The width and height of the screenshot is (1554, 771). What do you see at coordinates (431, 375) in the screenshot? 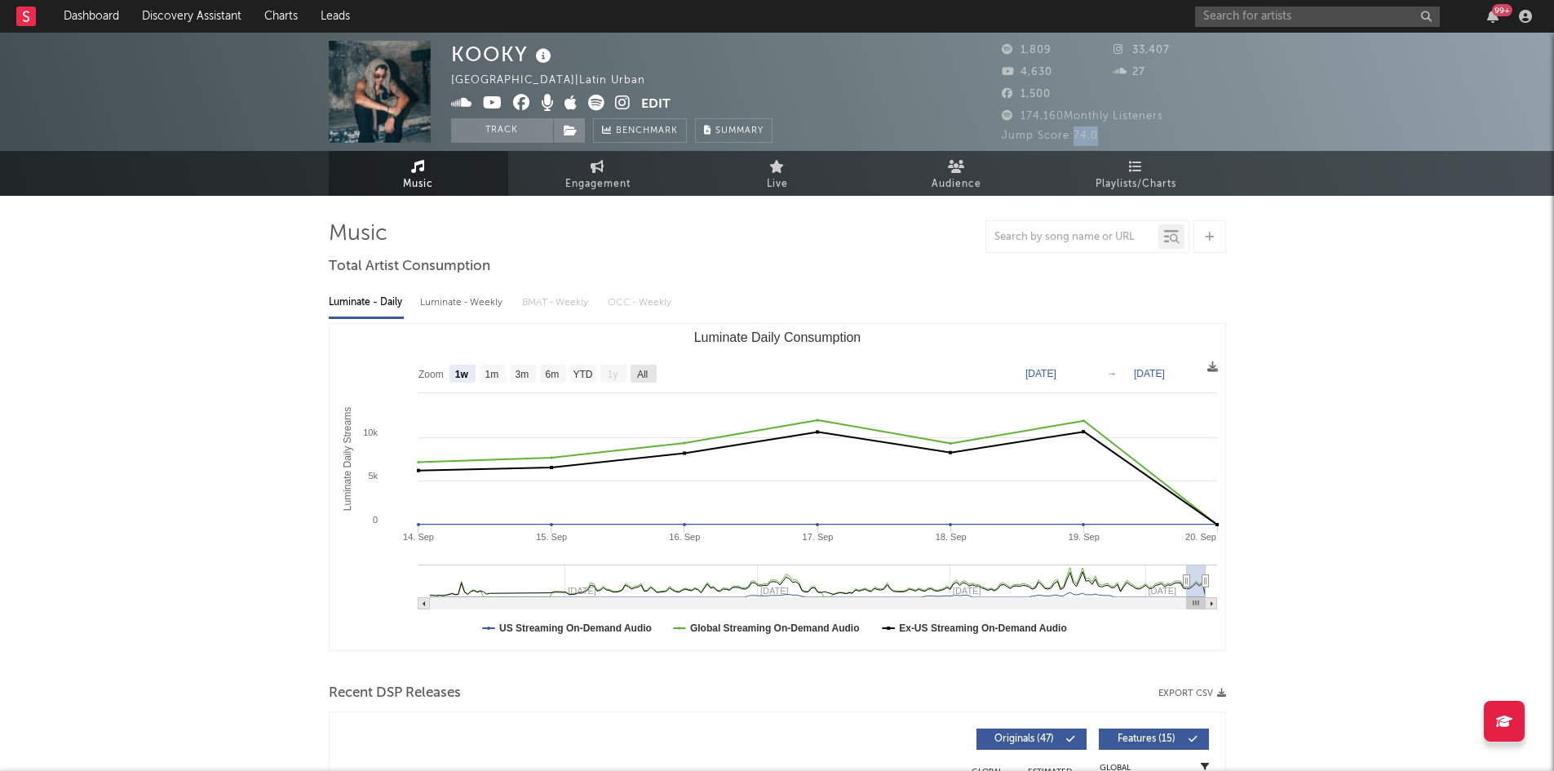
I see `text: Zoom` at bounding box center [431, 375].